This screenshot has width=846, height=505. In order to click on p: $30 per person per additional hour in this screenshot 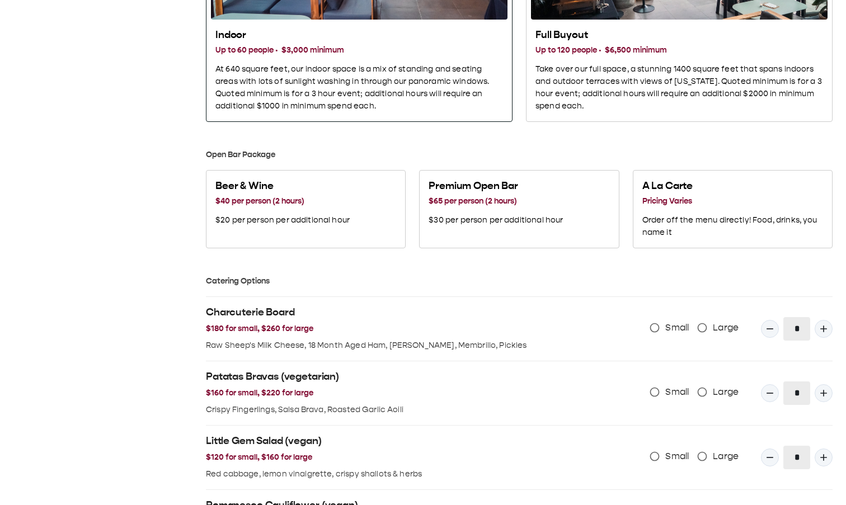, I will do `click(496, 220)`.